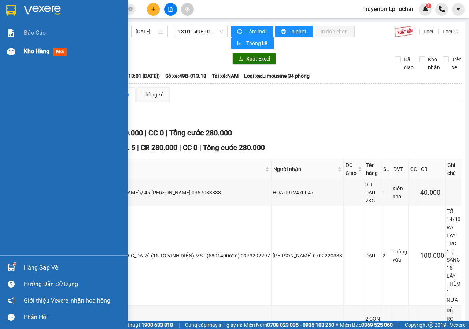  Describe the element at coordinates (73, 268) in the screenshot. I see `div: Hàng sắp về` at that location.